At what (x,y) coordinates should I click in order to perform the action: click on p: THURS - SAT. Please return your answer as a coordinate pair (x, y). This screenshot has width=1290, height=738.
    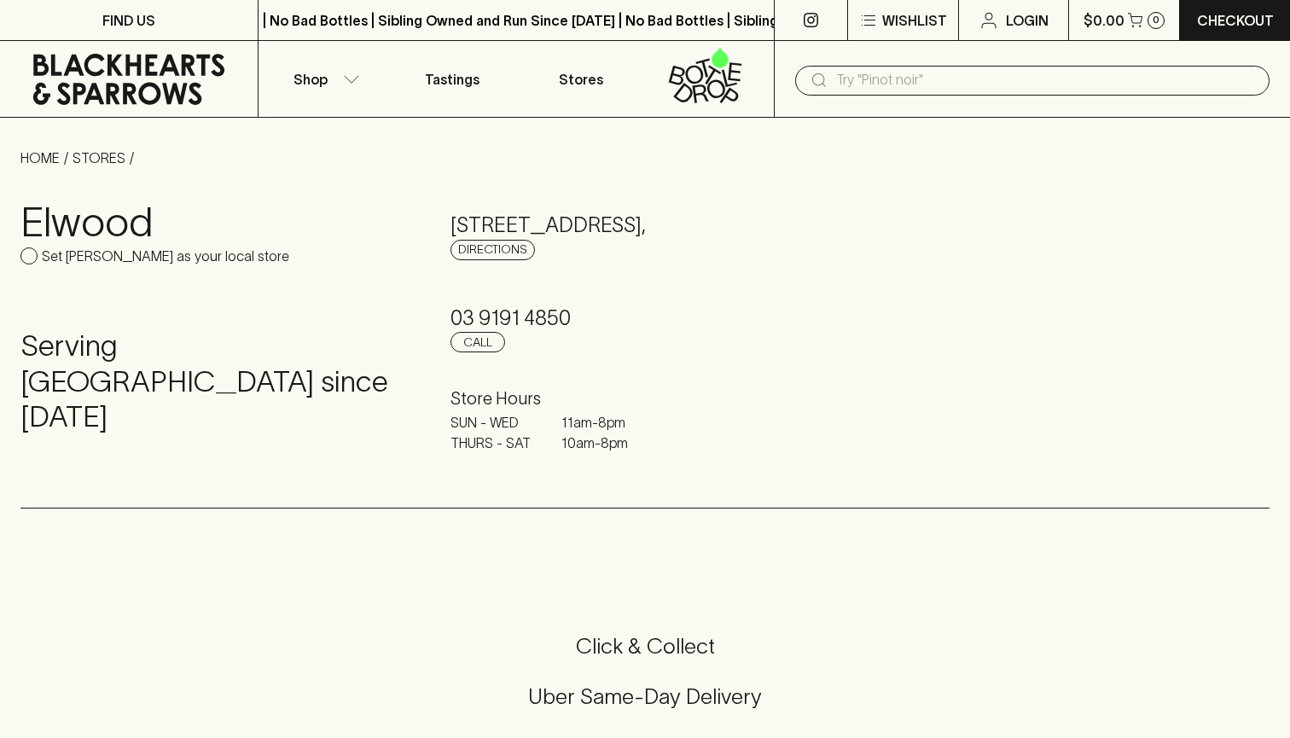
    Looking at the image, I should click on (493, 443).